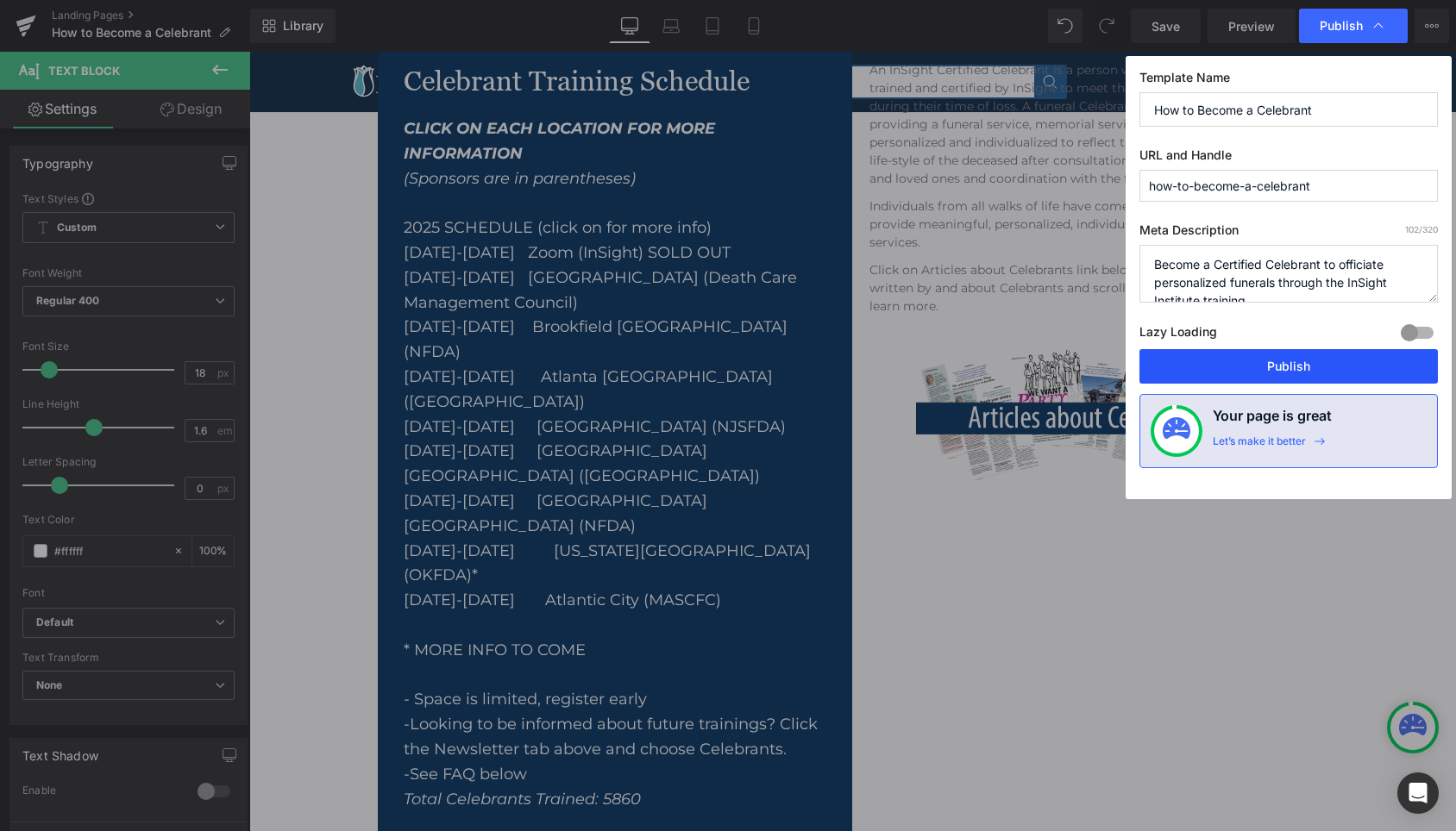  What do you see at coordinates (317, 201) in the screenshot?
I see `span: OLD OUT` at bounding box center [317, 201].